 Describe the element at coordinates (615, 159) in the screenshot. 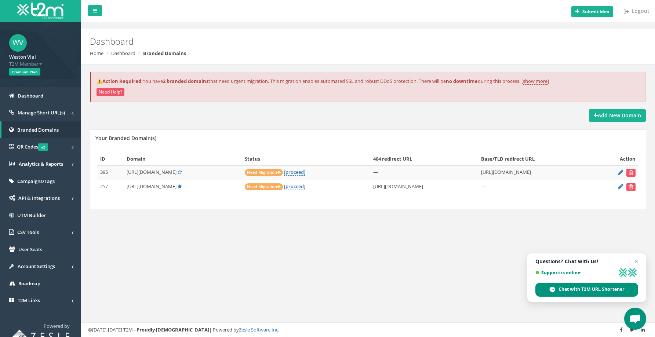

I see `th: Action` at that location.